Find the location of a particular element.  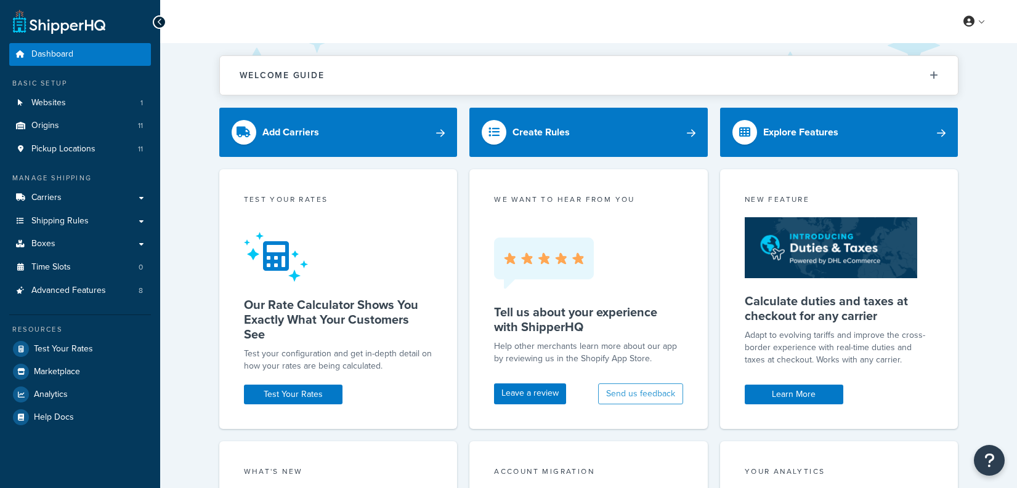

li: Websites is located at coordinates (80, 103).